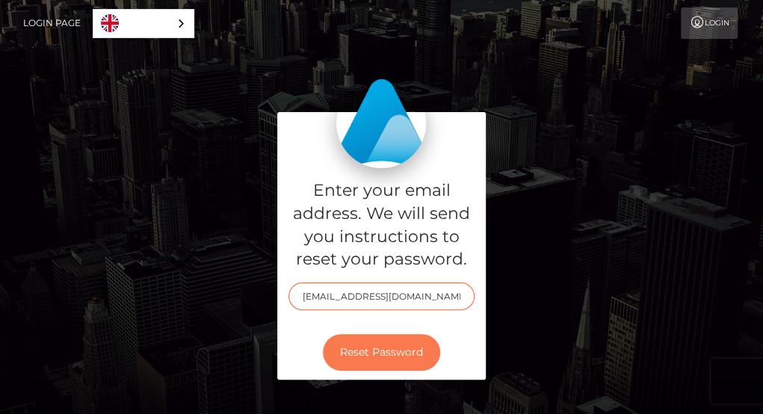  Describe the element at coordinates (709, 23) in the screenshot. I see `a: Login` at that location.